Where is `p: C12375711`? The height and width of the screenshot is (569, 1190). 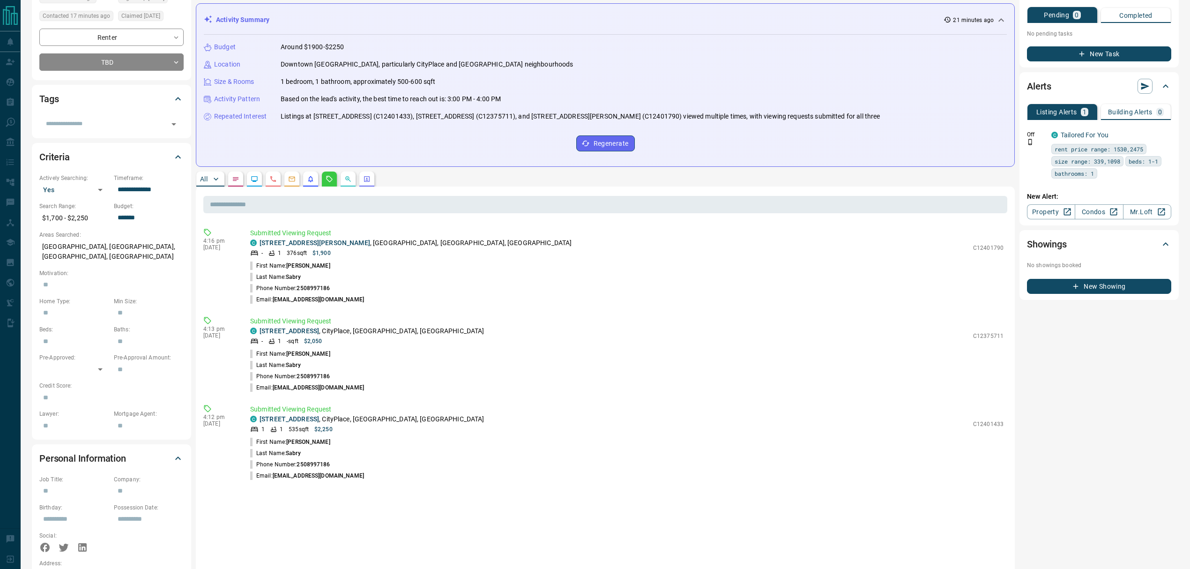 p: C12375711 is located at coordinates (988, 336).